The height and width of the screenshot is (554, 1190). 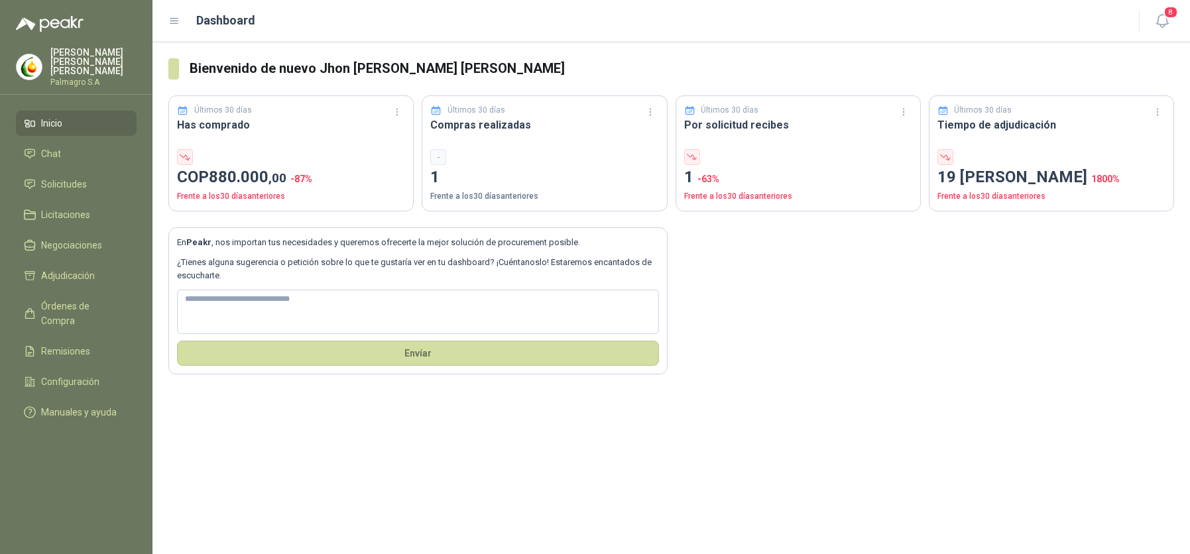 What do you see at coordinates (66, 351) in the screenshot?
I see `span: Remisiones` at bounding box center [66, 351].